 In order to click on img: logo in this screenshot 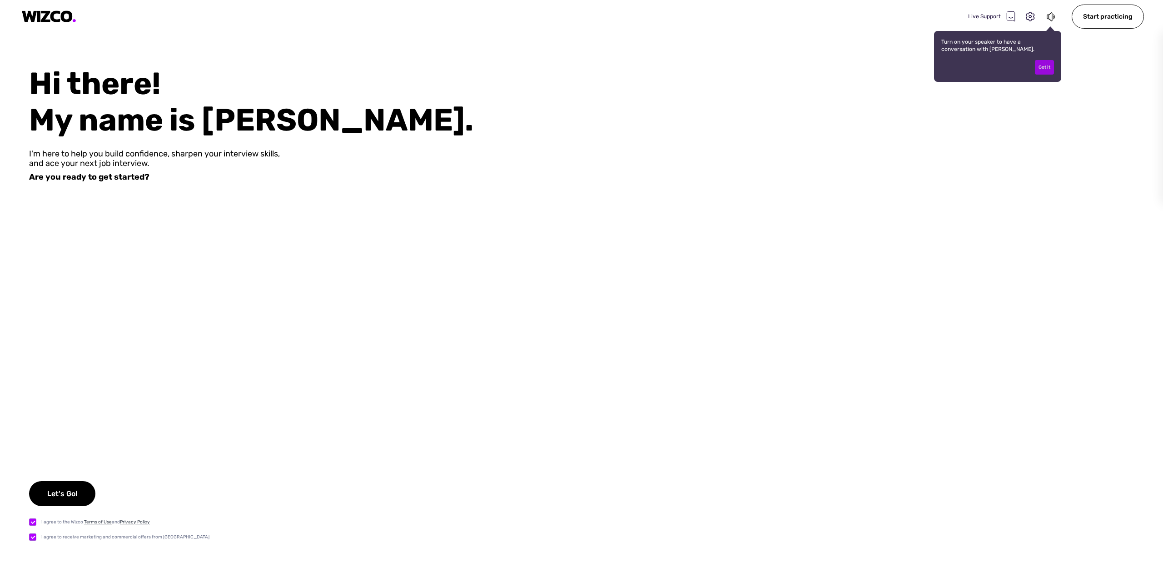, I will do `click(49, 16)`.